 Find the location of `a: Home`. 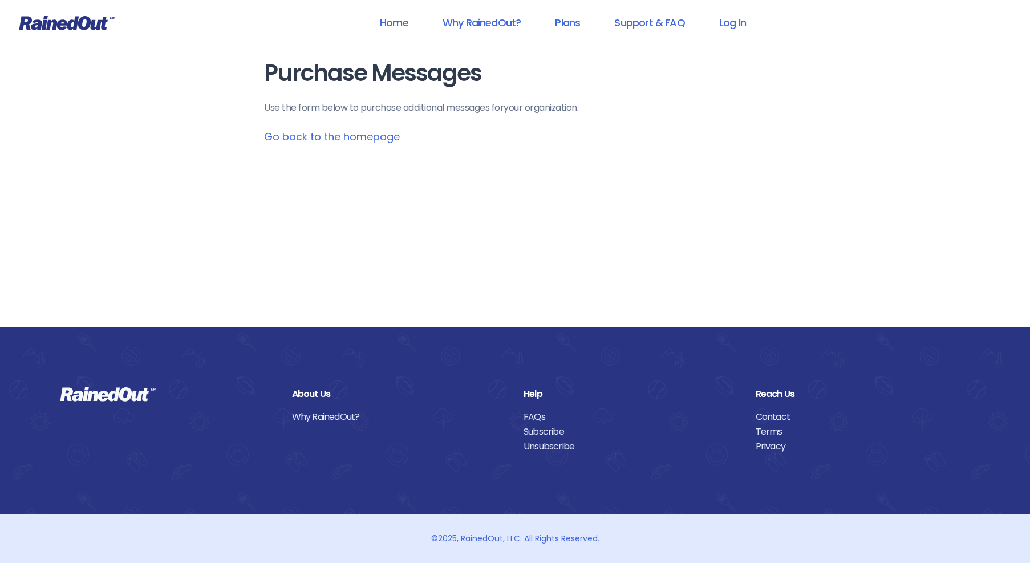

a: Home is located at coordinates (394, 22).